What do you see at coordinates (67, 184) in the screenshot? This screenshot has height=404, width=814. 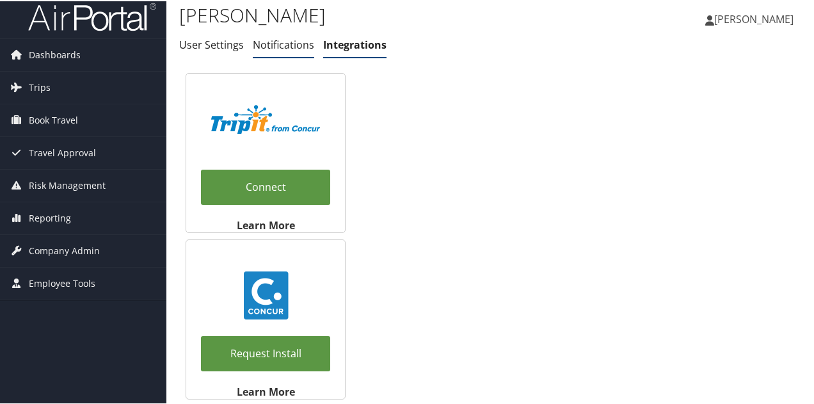 I see `span: Risk Management` at bounding box center [67, 184].